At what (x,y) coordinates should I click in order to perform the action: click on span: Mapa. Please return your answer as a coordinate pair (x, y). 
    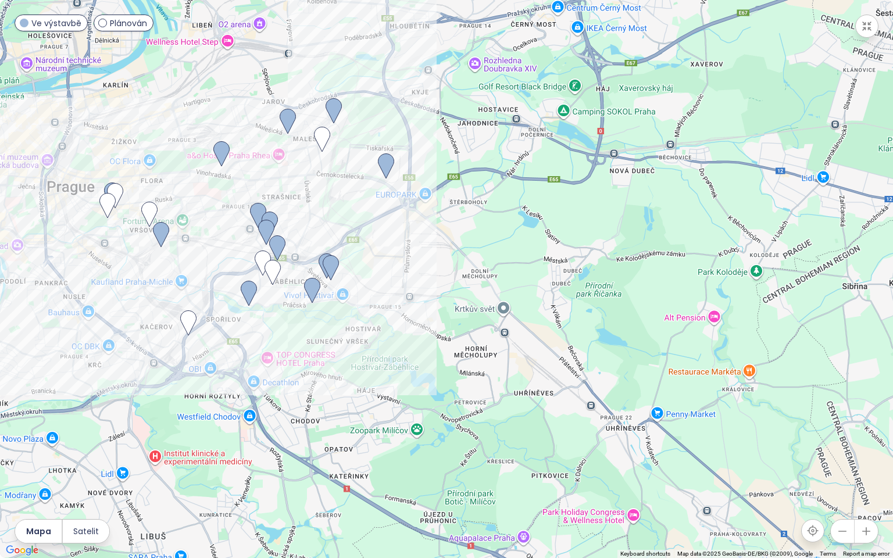
    Looking at the image, I should click on (38, 531).